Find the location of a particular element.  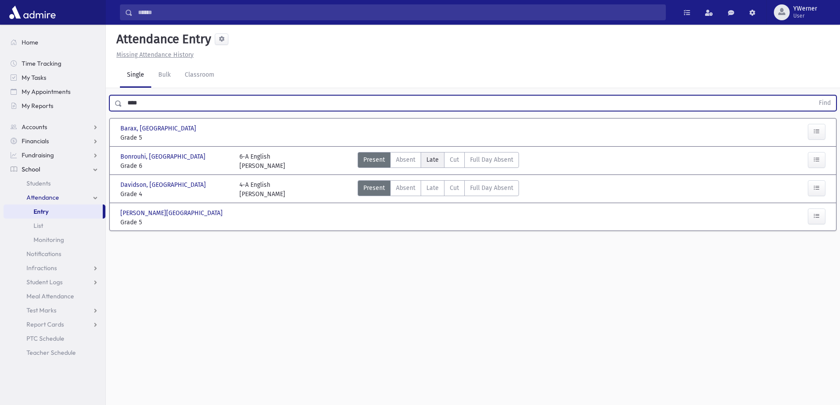

a: Time Tracking is located at coordinates (54, 63).